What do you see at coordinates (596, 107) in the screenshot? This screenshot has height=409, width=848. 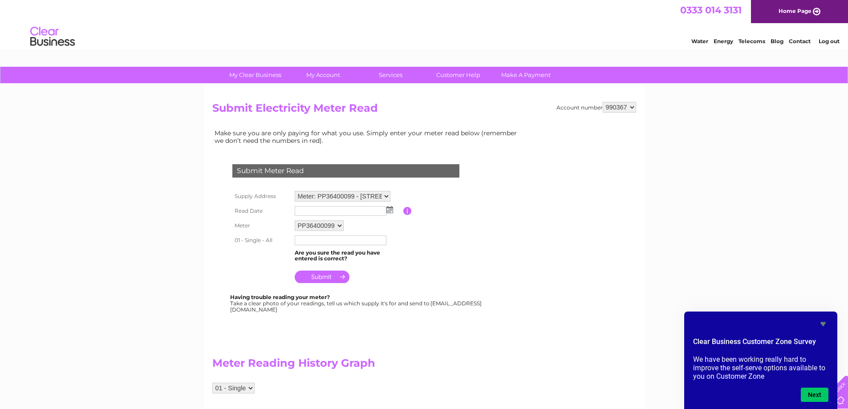 I see `div: Account number` at bounding box center [596, 107].